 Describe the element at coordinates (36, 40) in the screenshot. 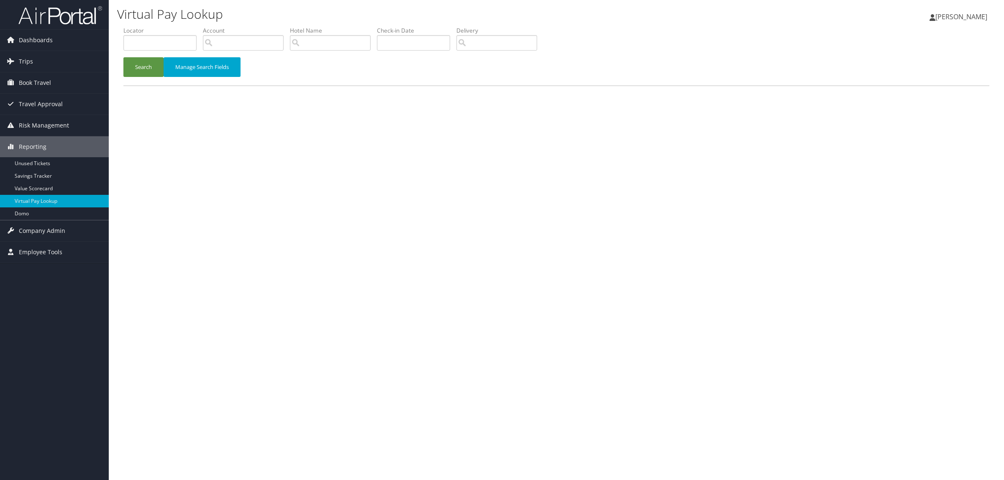

I see `span: Dashboards` at that location.